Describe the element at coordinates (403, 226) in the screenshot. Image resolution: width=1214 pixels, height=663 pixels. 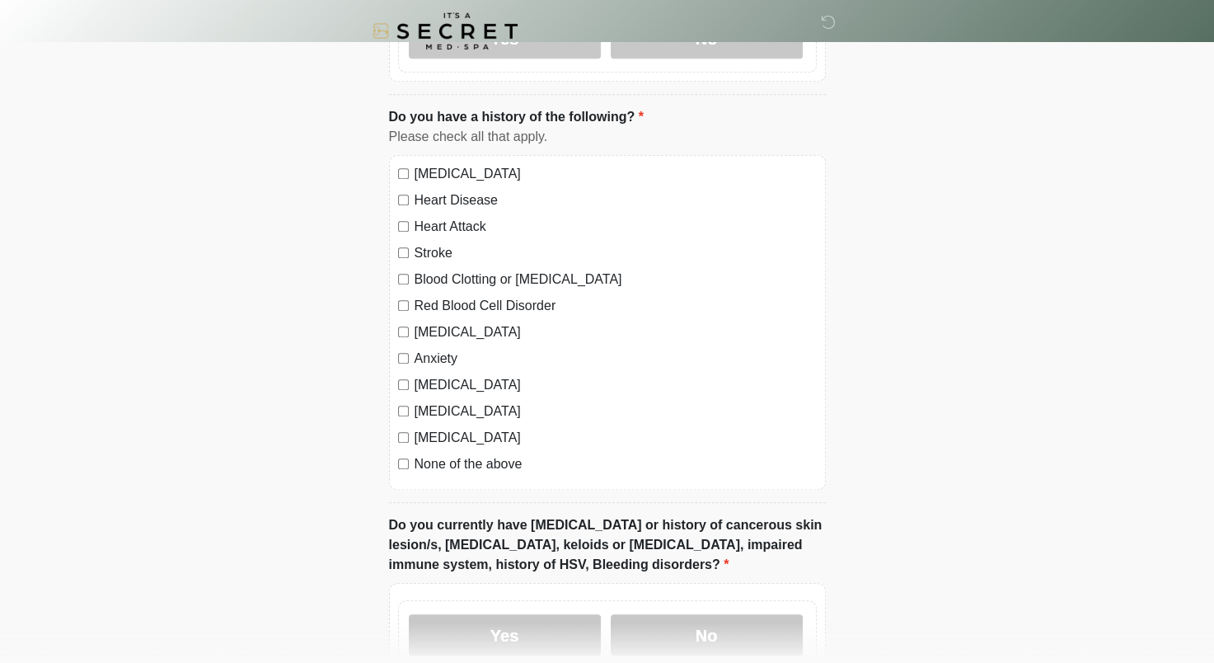
I see `input: Heart Attack` at that location.